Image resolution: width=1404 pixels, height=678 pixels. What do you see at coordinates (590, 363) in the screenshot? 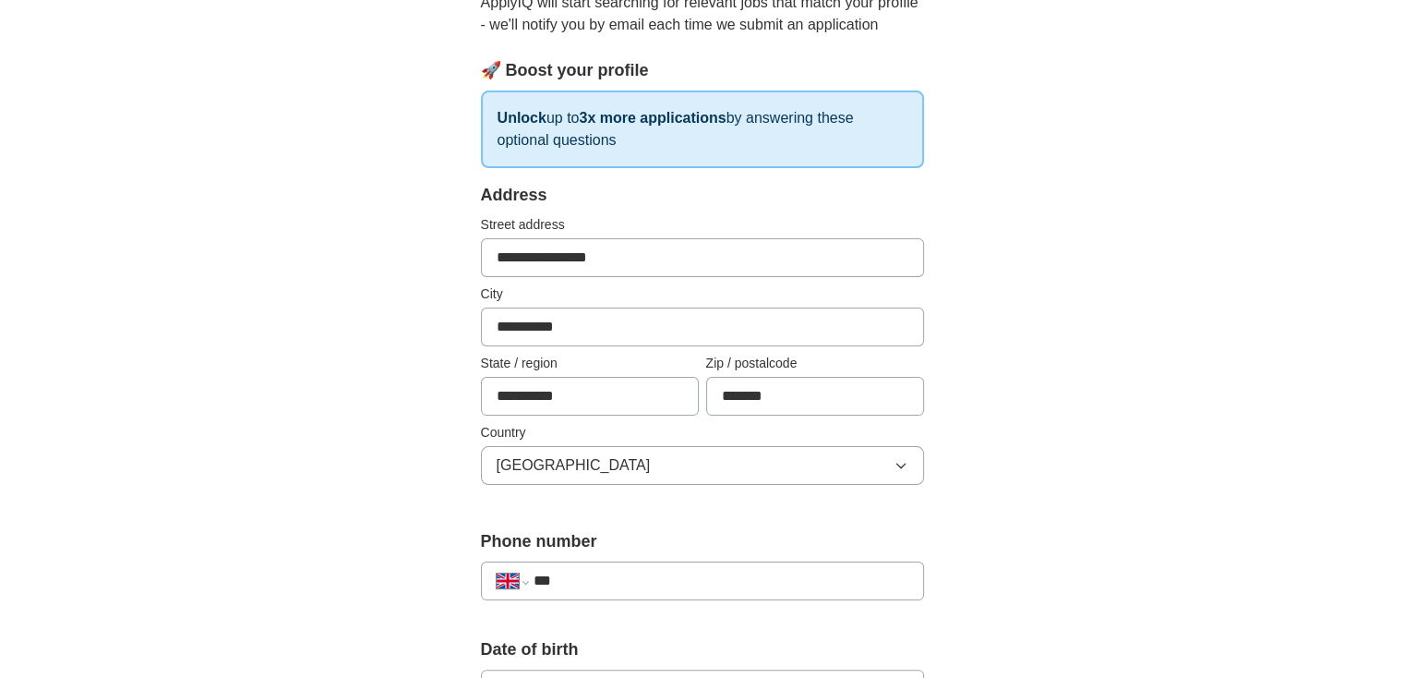
I see `label: State / region` at bounding box center [590, 363].